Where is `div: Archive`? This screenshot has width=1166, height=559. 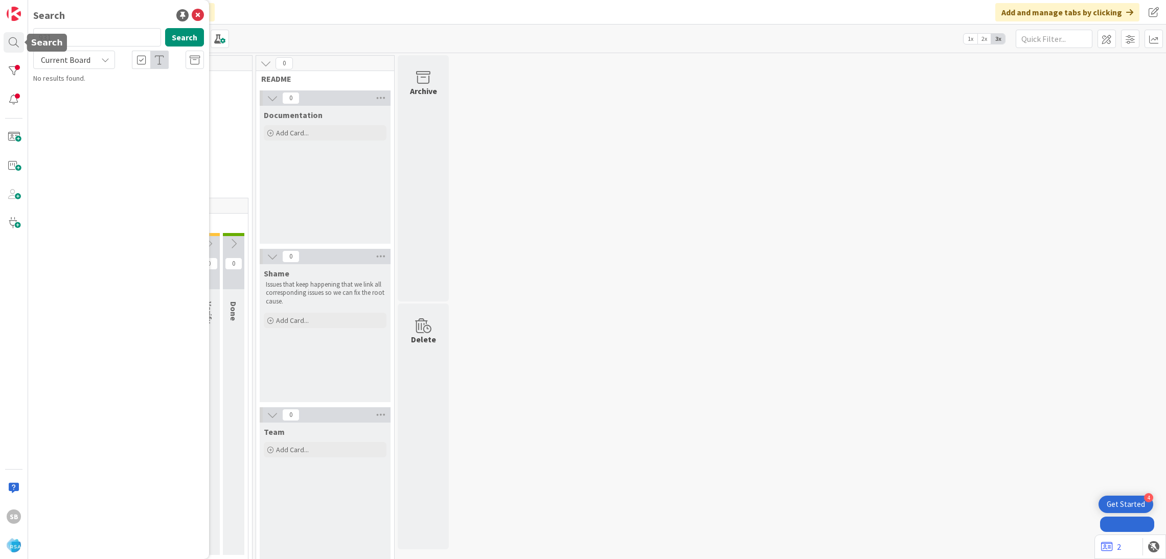 div: Archive is located at coordinates (423, 91).